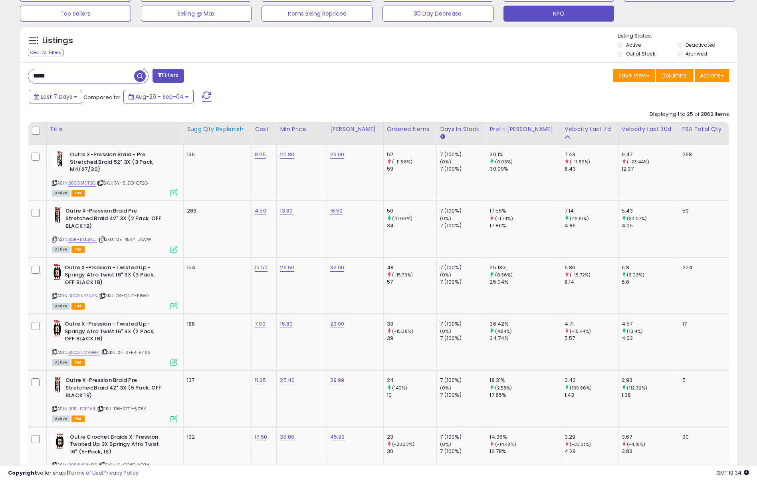  What do you see at coordinates (218, 133) in the screenshot?
I see `th: Please note that this number is a calculation based on your required days of coverage and your ve...` at bounding box center [218, 133].